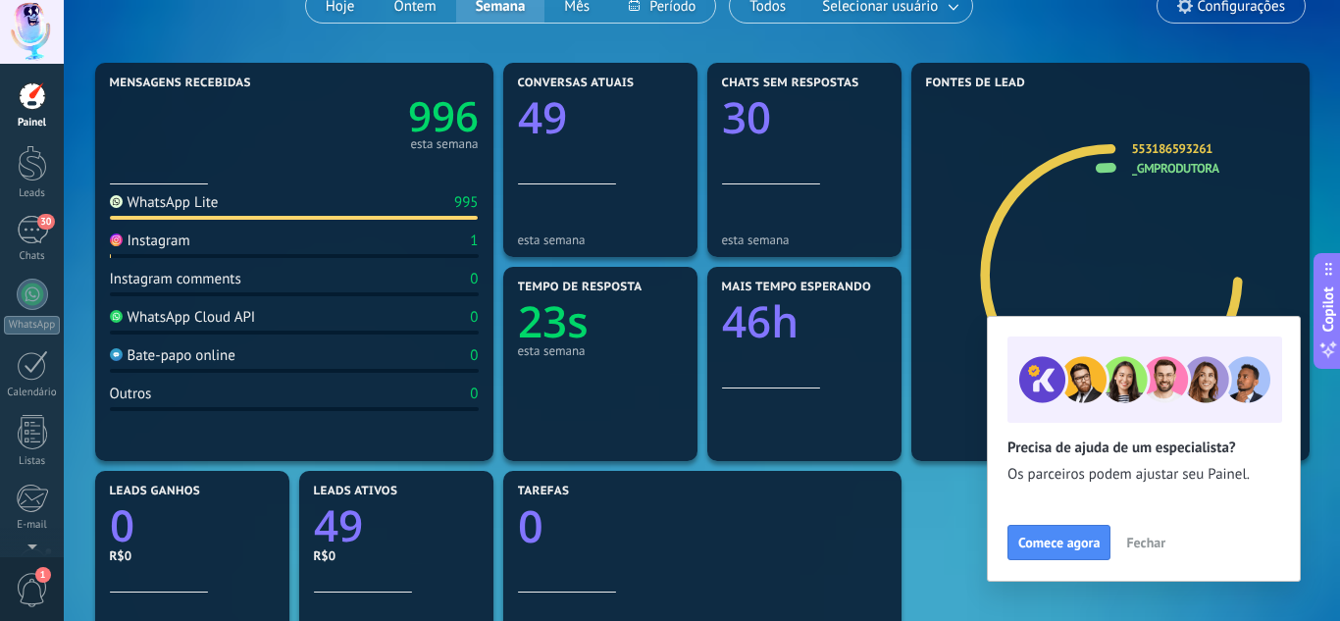 The image size is (1340, 621). What do you see at coordinates (173, 355) in the screenshot?
I see `div: Bate-papo online` at bounding box center [173, 355].